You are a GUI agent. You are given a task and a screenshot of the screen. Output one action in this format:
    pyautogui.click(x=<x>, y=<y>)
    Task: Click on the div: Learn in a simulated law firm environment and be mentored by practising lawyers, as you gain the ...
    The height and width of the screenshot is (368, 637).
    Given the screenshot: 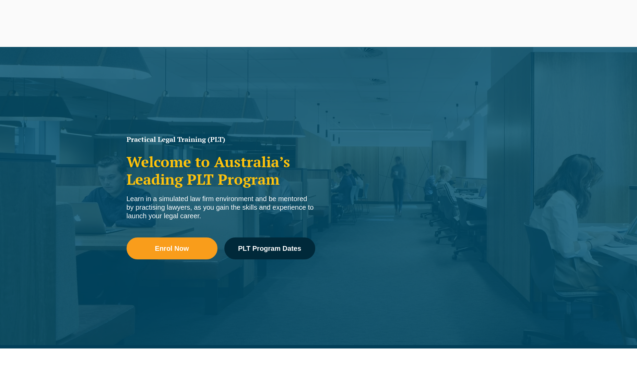 What is the action you would take?
    pyautogui.click(x=221, y=207)
    